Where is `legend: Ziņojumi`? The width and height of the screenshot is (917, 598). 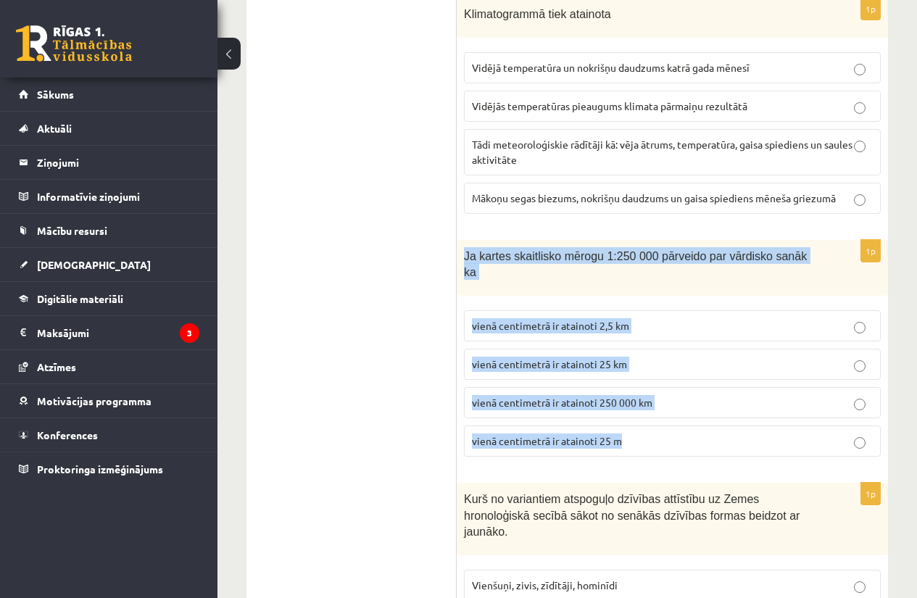 legend: Ziņojumi is located at coordinates (118, 162).